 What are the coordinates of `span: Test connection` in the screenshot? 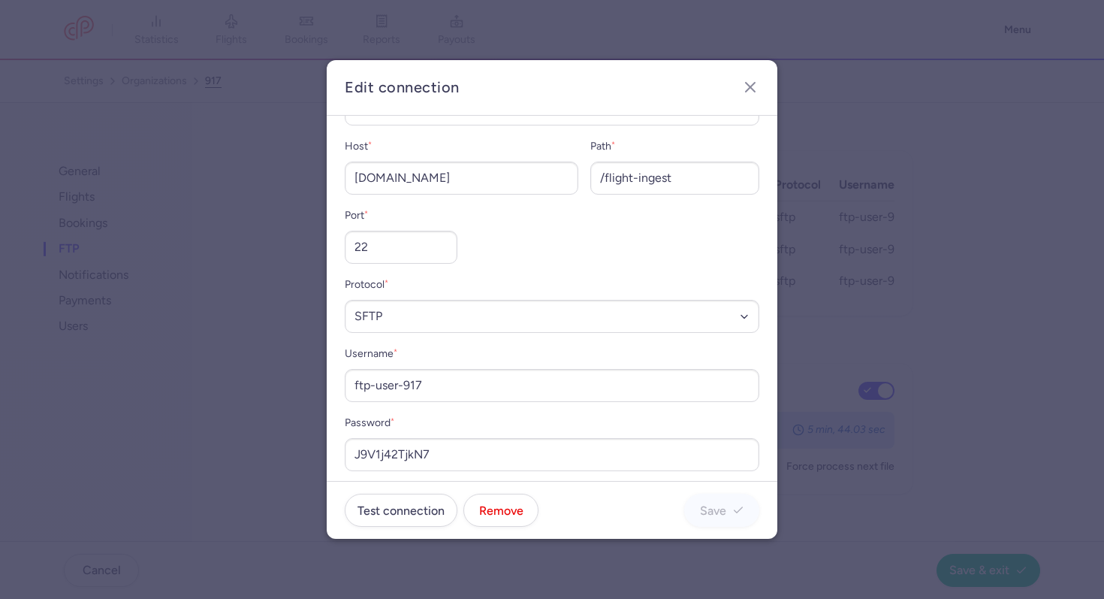 It's located at (401, 511).